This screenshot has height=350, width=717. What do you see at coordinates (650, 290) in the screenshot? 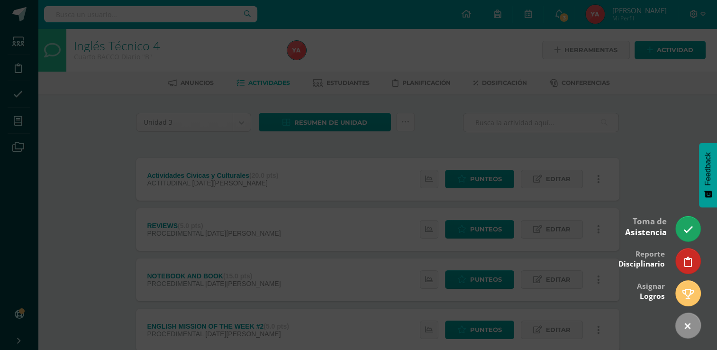
I see `div: Asignar` at bounding box center [650, 290].